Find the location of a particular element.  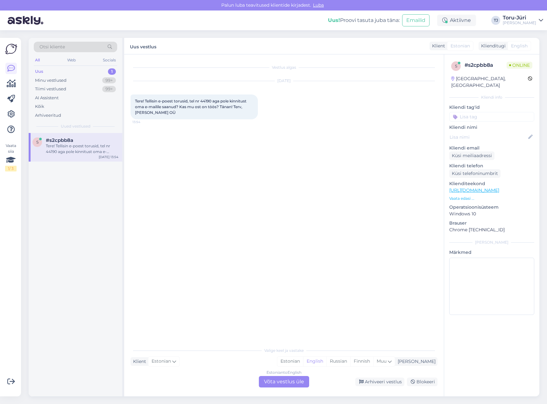

p: Kliendi email is located at coordinates (492, 148).